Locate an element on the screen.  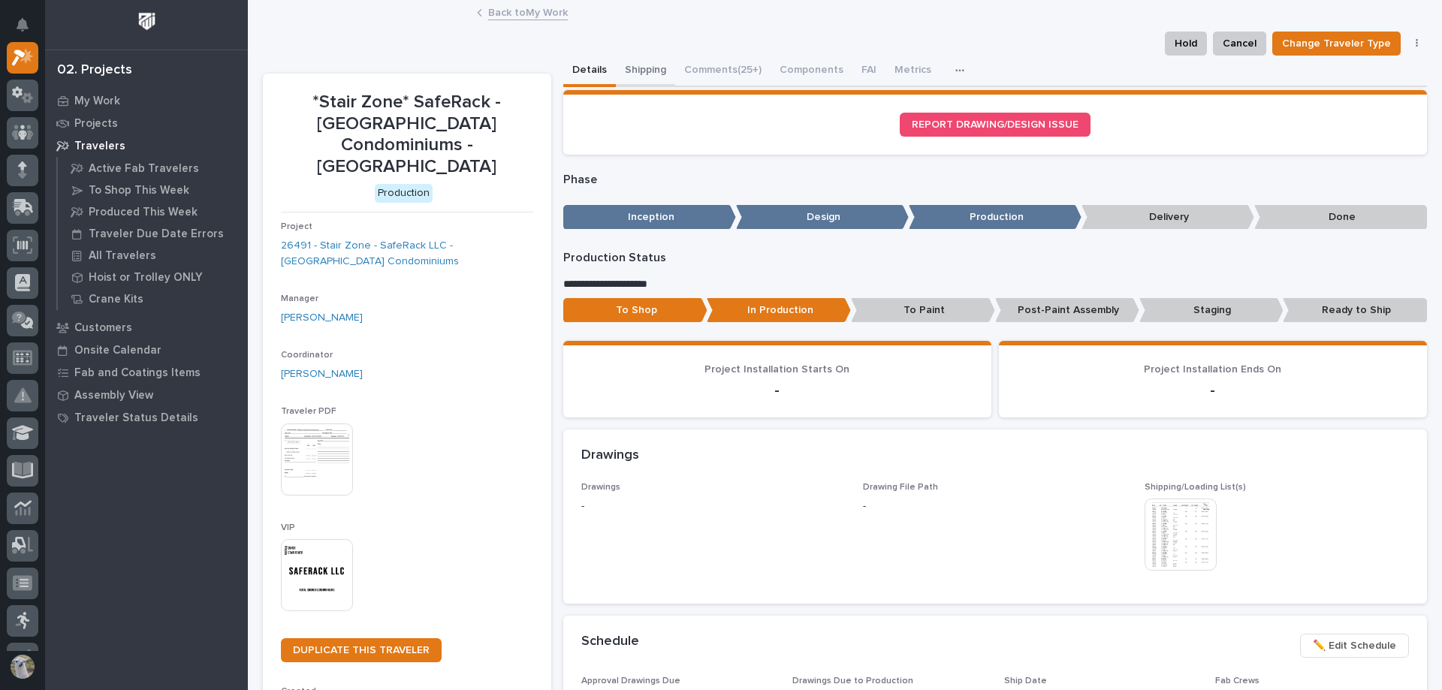
p: Projects is located at coordinates (96, 124).